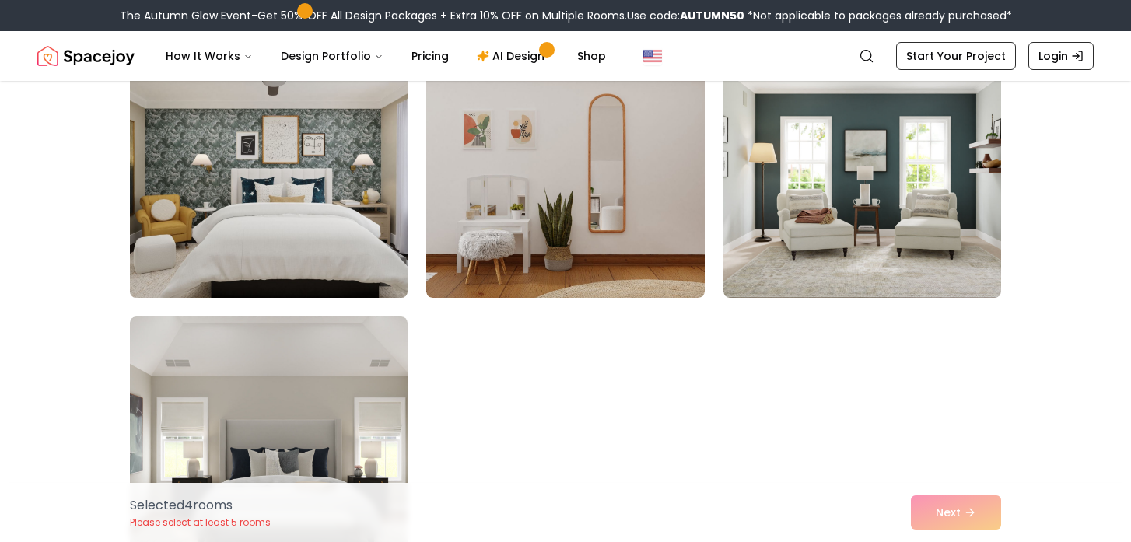  I want to click on a: Shop, so click(591, 56).